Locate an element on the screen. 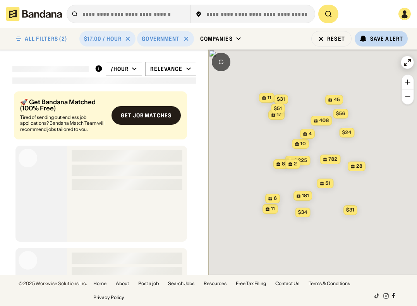  span: 4,225 is located at coordinates (300, 160).